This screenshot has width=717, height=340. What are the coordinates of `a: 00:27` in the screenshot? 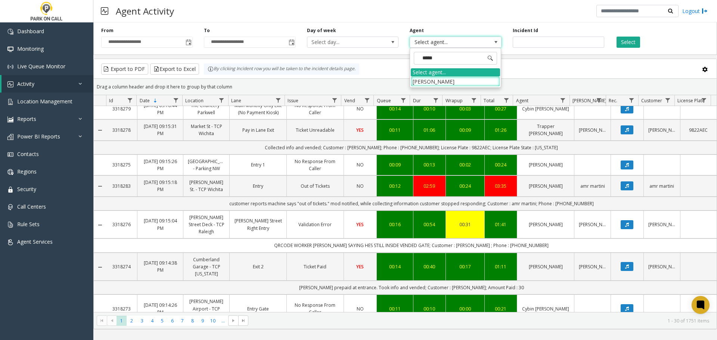 It's located at (501, 109).